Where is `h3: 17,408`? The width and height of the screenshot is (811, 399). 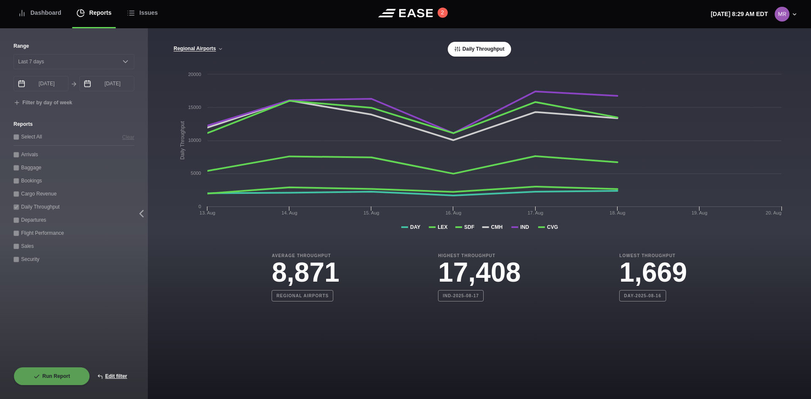 h3: 17,408 is located at coordinates (480, 273).